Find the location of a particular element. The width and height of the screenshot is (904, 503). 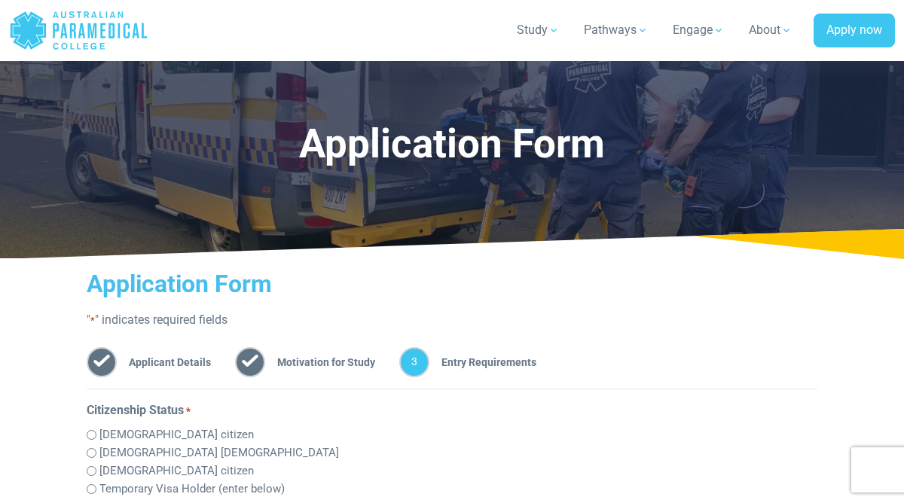

span: 2 is located at coordinates (250, 362).